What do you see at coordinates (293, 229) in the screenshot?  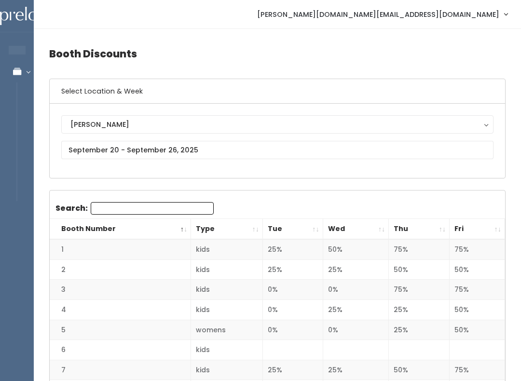 I see `th: Tue: activate to sort column ascending` at bounding box center [293, 229].